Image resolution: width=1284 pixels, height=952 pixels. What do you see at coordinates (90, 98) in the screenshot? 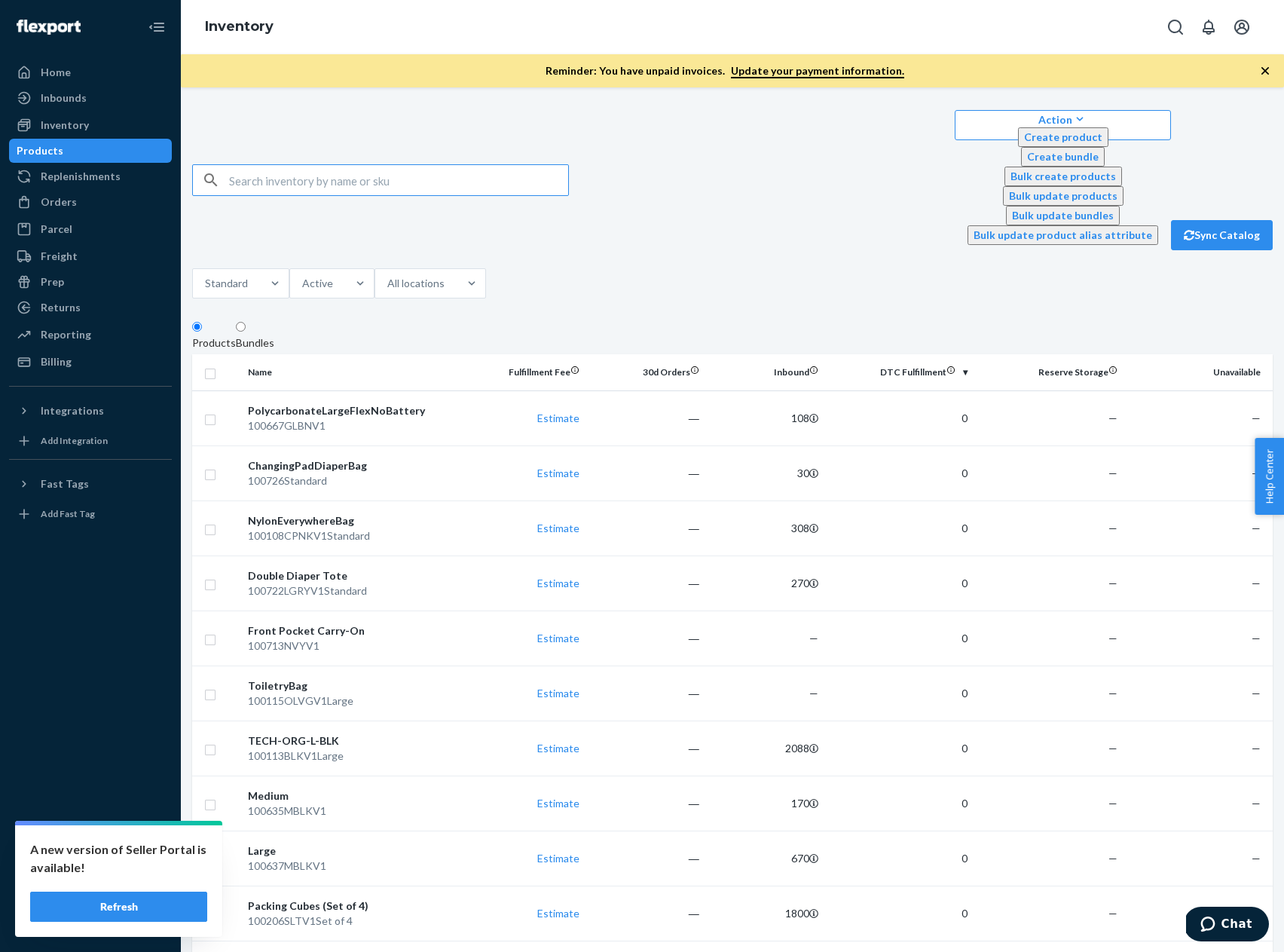
I see `a: Inbounds` at bounding box center [90, 98].